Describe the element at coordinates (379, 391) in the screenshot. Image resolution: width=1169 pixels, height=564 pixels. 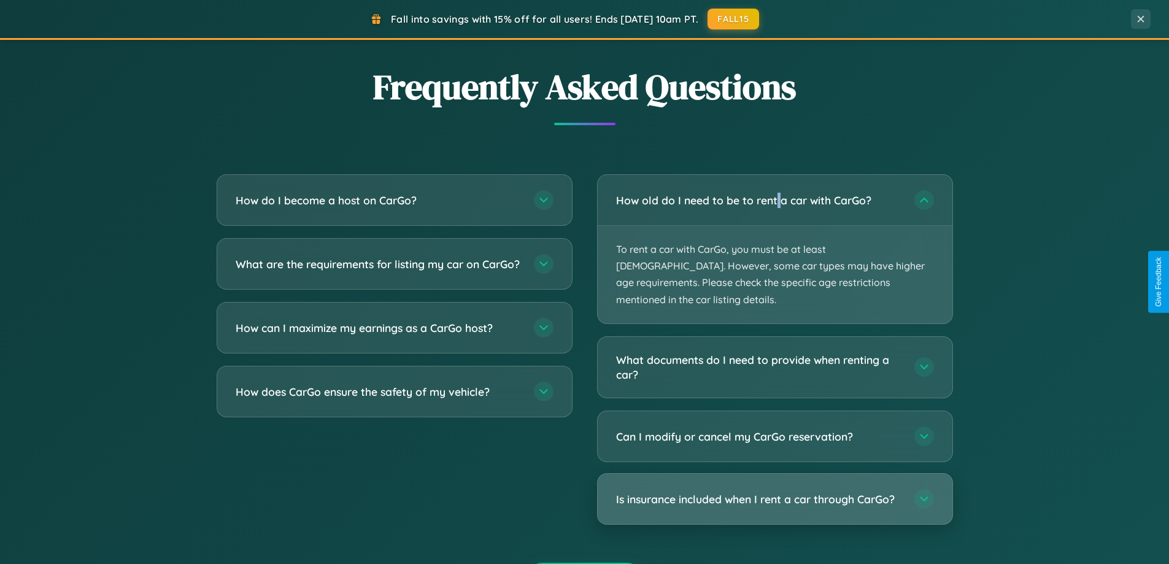
I see `h3: How does CarGo ensure the safety of my vehicle?` at that location.